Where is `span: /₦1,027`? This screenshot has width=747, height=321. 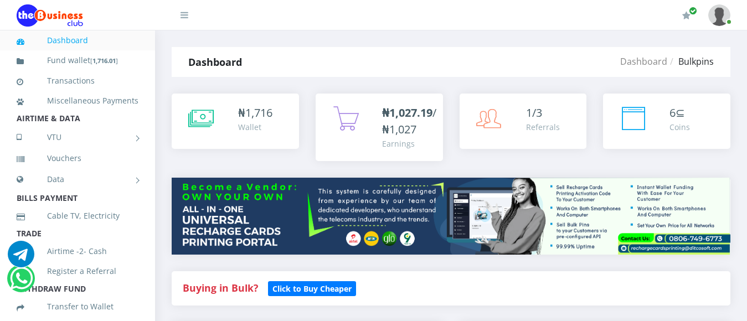 span: /₦1,027 is located at coordinates (409, 121).